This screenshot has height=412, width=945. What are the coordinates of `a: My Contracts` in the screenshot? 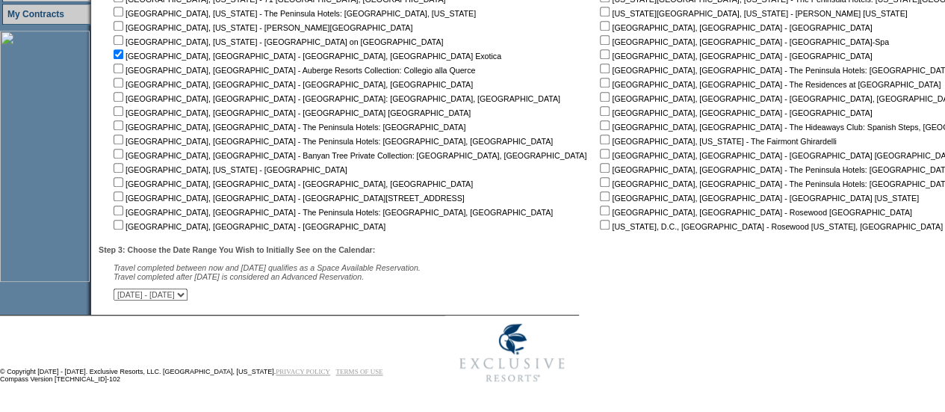 It's located at (36, 14).